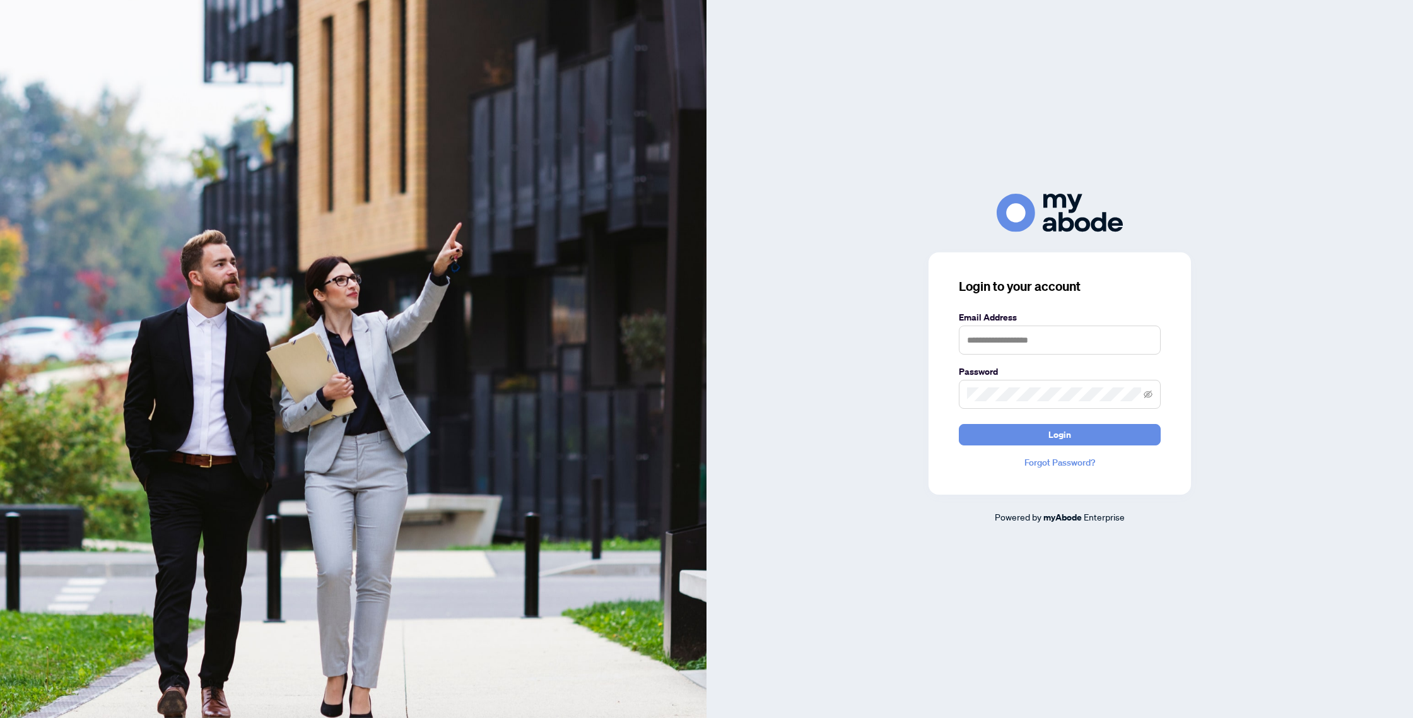 This screenshot has height=718, width=1413. I want to click on a: myAbode, so click(1062, 517).